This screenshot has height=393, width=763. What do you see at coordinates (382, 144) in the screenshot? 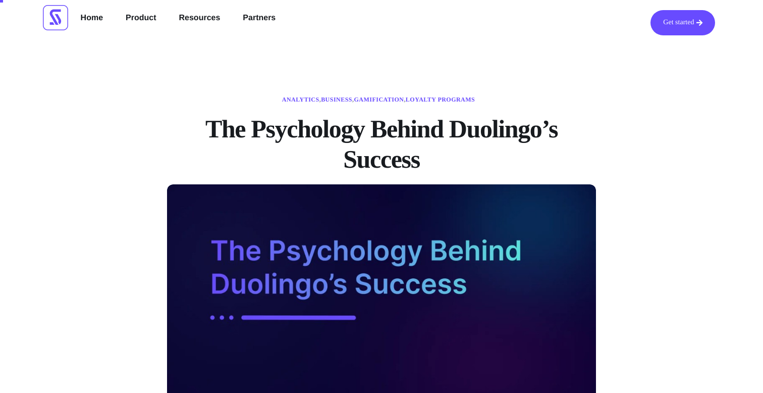
I see `h1: The Psychology Behind Duolingo’s Success` at bounding box center [382, 144].